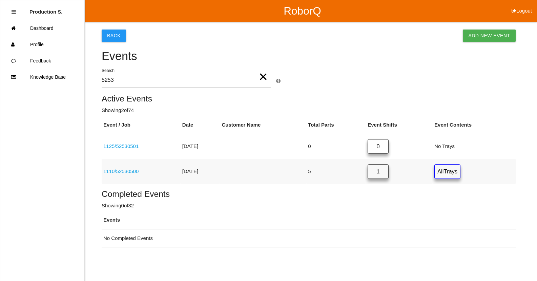  I want to click on a: 1, so click(378, 171).